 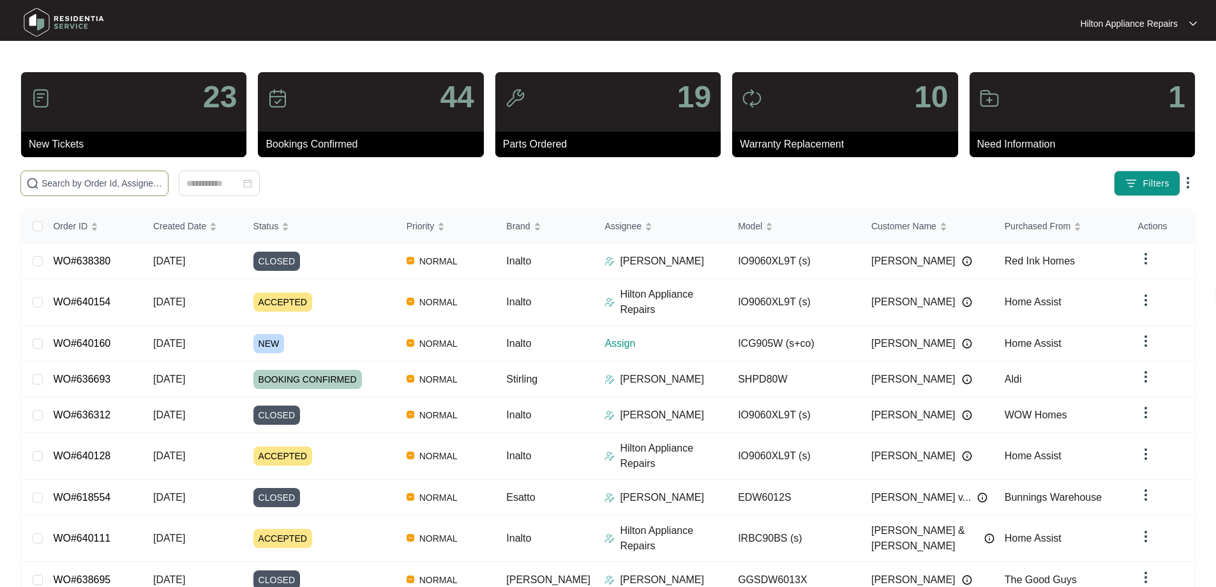 What do you see at coordinates (623, 226) in the screenshot?
I see `span: Assignee` at bounding box center [623, 226].